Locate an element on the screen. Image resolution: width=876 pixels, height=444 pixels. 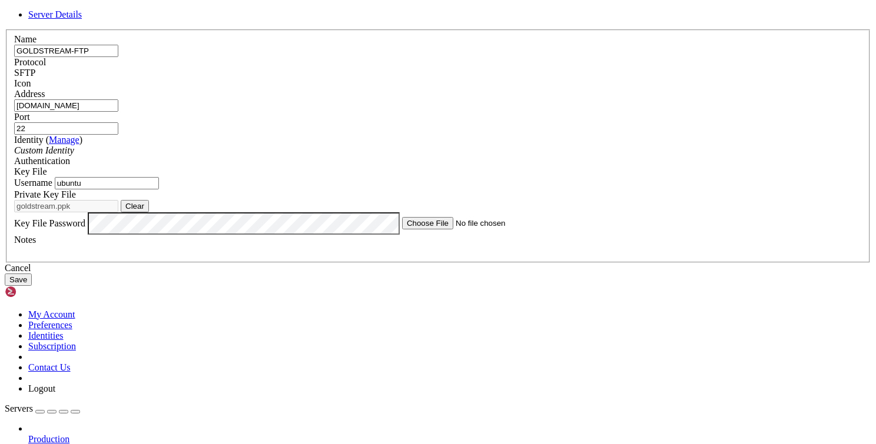
label: Username is located at coordinates (33, 182).